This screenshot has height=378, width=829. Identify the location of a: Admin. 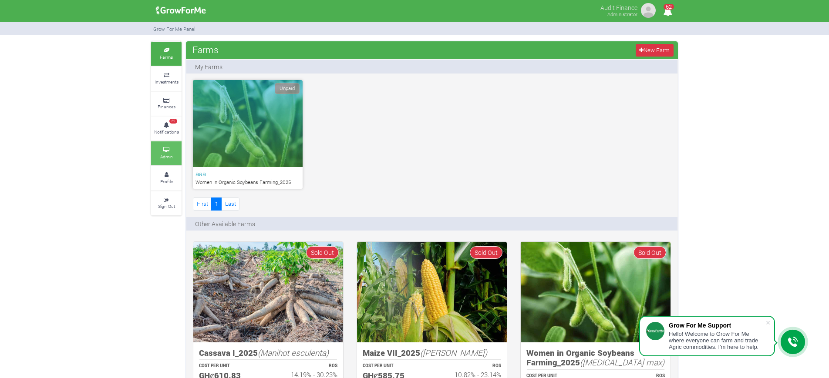
(166, 153).